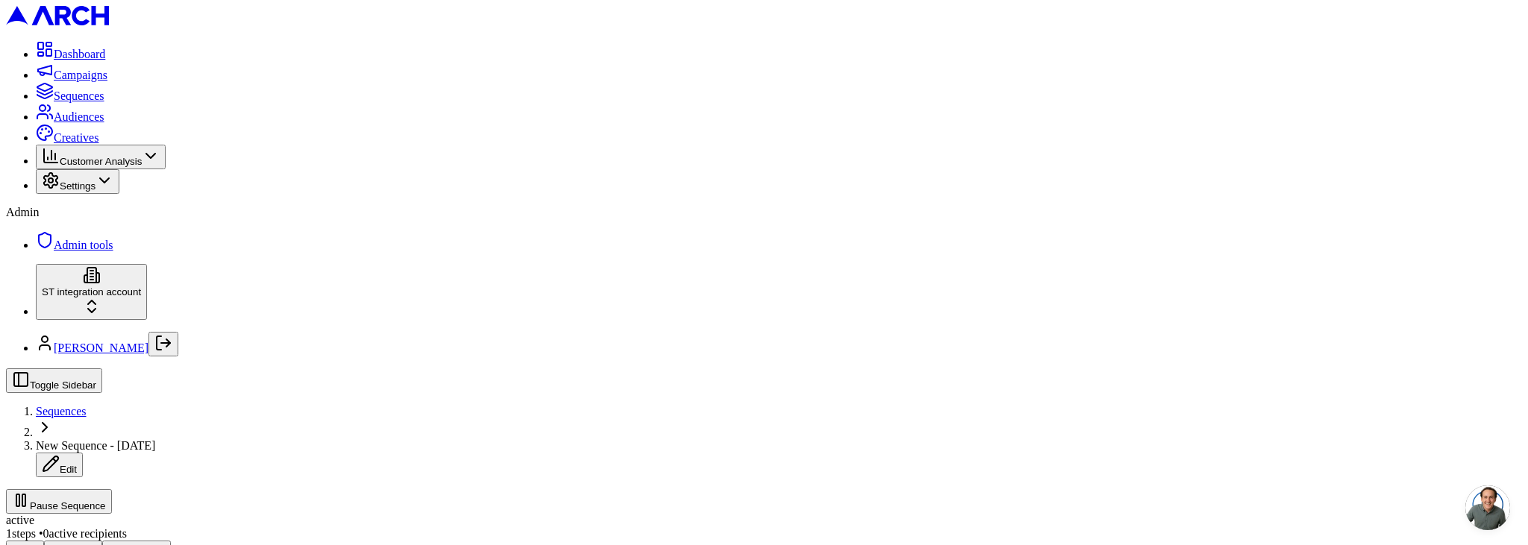 The height and width of the screenshot is (545, 1528). Describe the element at coordinates (91, 292) in the screenshot. I see `span: ST integration account` at that location.